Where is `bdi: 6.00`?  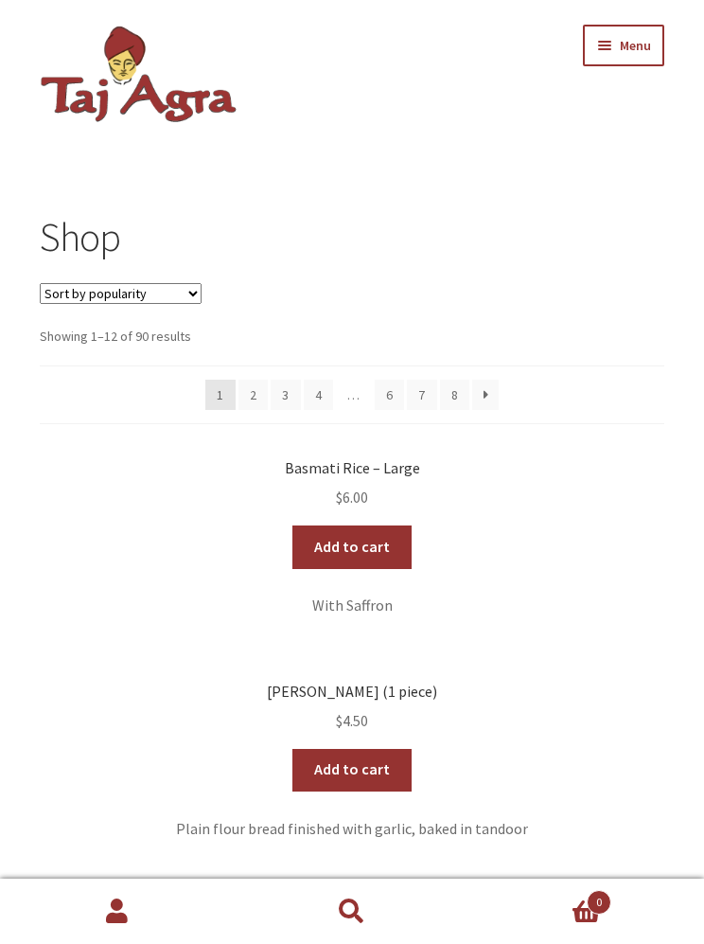 bdi: 6.00 is located at coordinates (352, 497).